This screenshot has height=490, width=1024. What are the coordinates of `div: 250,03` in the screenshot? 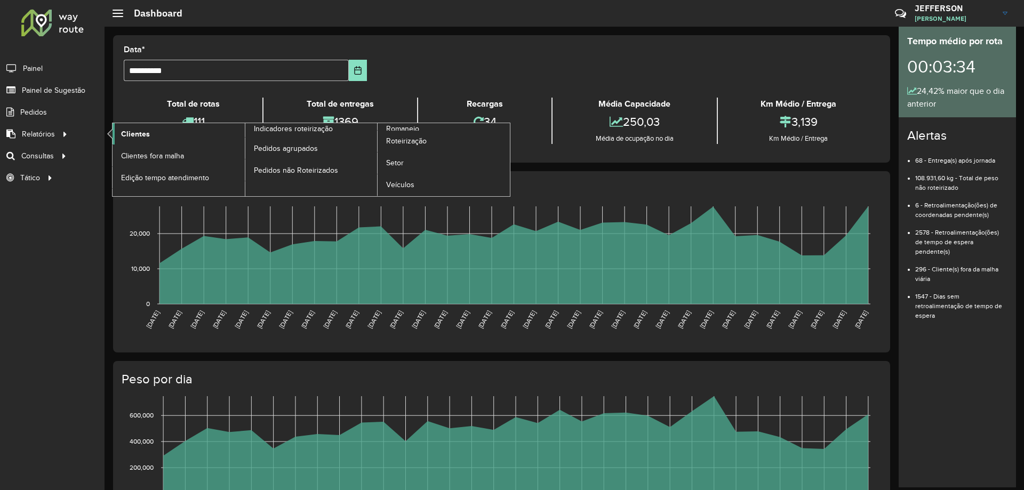 It's located at (634, 122).